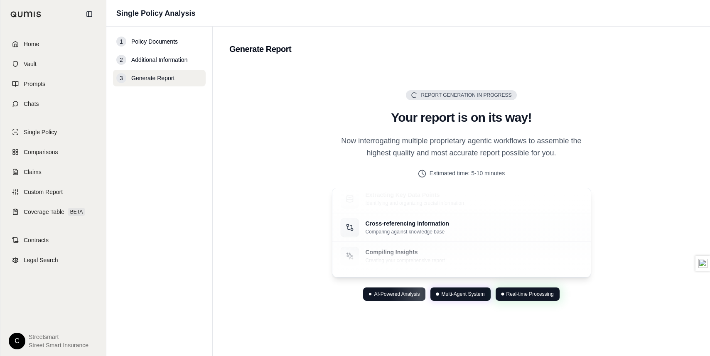  What do you see at coordinates (44, 212) in the screenshot?
I see `span: Coverage Table` at bounding box center [44, 212].